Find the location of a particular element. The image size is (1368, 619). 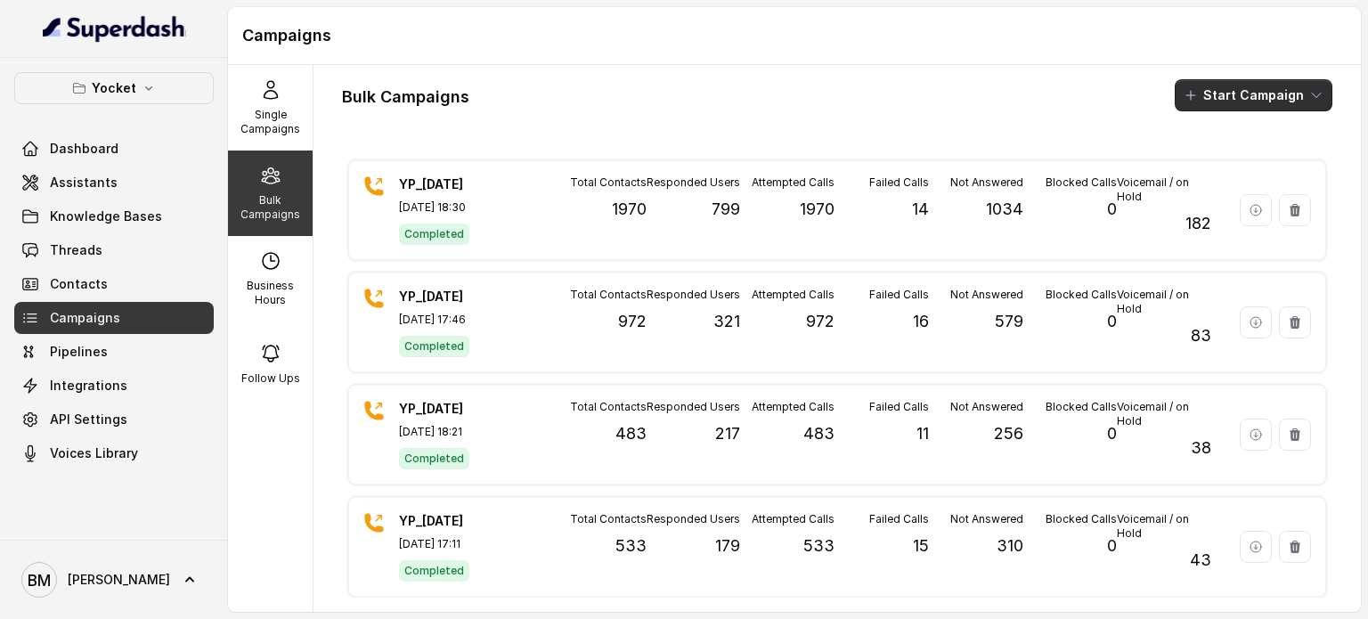

span: Assistants is located at coordinates (84, 183).